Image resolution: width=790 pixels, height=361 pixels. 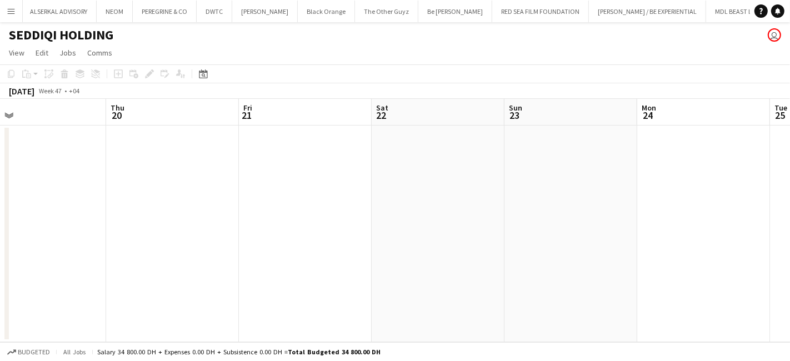 What do you see at coordinates (99, 53) in the screenshot?
I see `a: Comms` at bounding box center [99, 53].